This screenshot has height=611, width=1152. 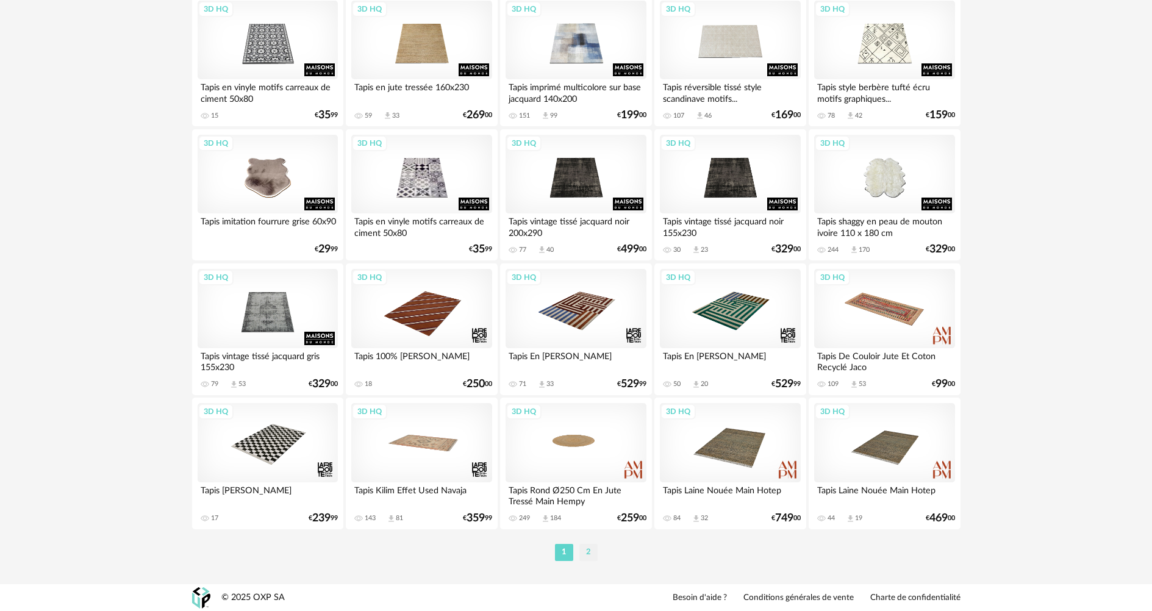 I want to click on div: Tapis imitation fourrure grise 60x90, so click(x=268, y=226).